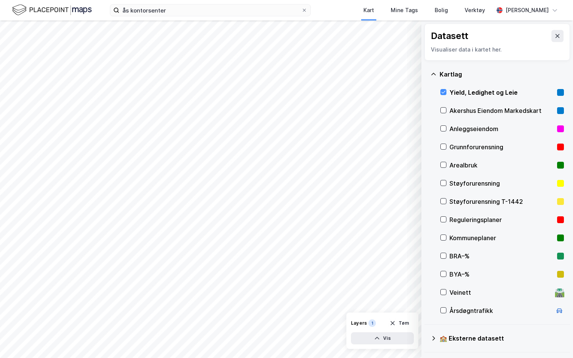  Describe the element at coordinates (502, 147) in the screenshot. I see `div: Grunnforurensning` at that location.